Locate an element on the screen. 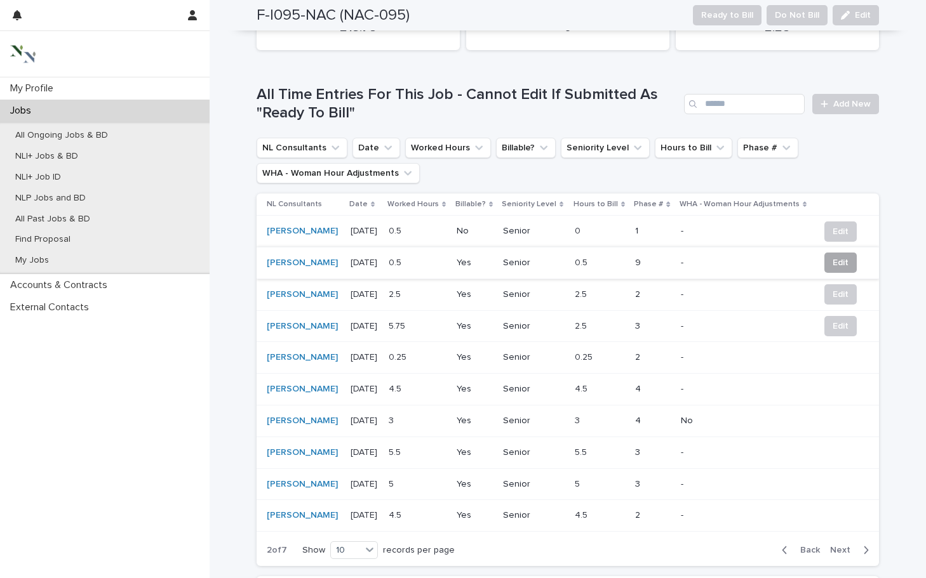  p: WHA - Woman Hour Adjustments is located at coordinates (739, 204).